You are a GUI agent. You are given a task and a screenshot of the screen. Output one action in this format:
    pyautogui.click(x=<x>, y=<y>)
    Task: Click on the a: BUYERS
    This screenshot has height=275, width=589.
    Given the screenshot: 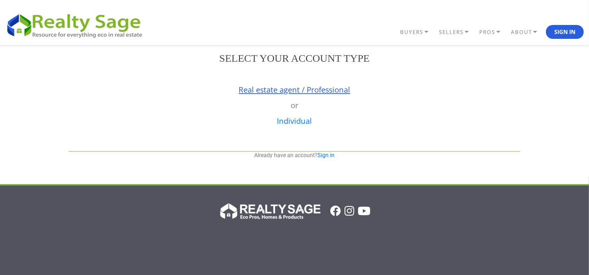 What is the action you would take?
    pyautogui.click(x=418, y=32)
    